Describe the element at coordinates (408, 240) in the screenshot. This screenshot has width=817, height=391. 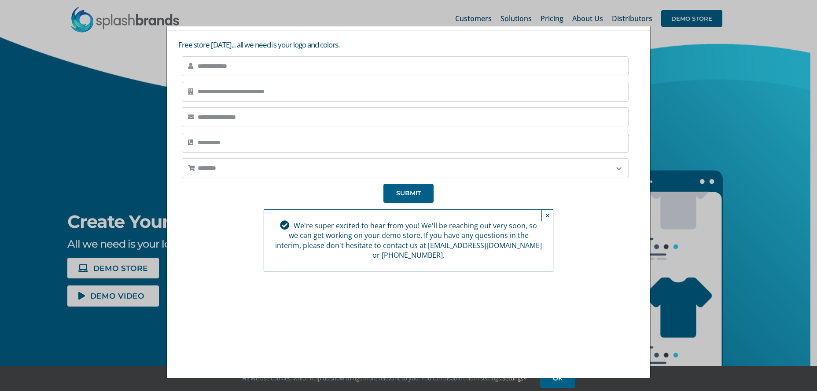
I see `span: We're super excited to hear from you! We'll be reaching out very soon, so we can get working on y...` at that location.